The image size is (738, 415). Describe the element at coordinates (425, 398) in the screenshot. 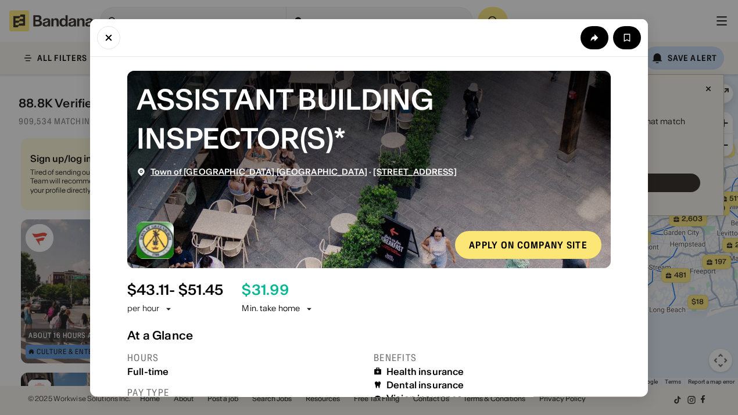

I see `div: Vision insurance` at that location.